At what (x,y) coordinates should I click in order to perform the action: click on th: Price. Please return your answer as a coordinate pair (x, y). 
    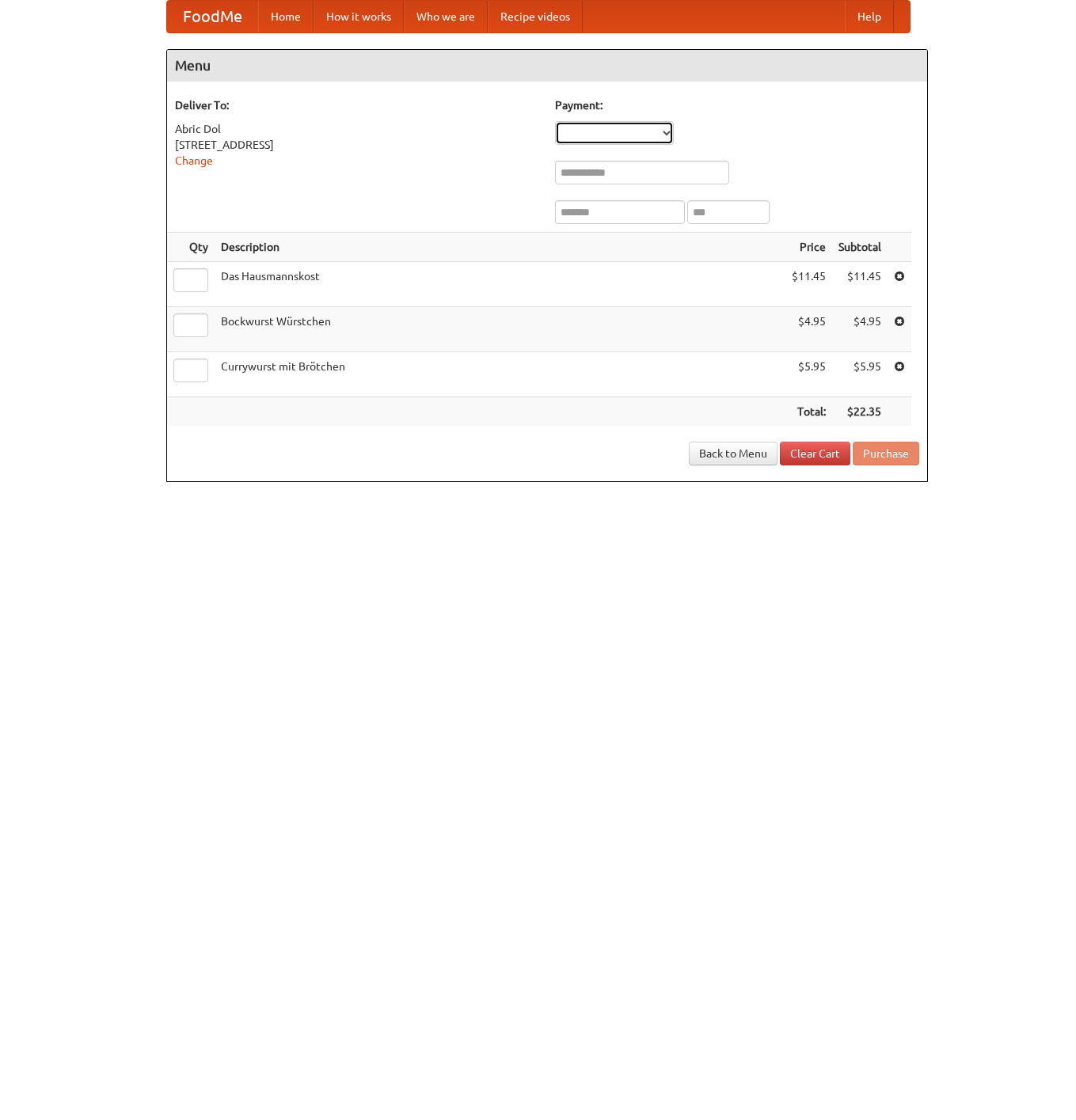
    Looking at the image, I should click on (808, 247).